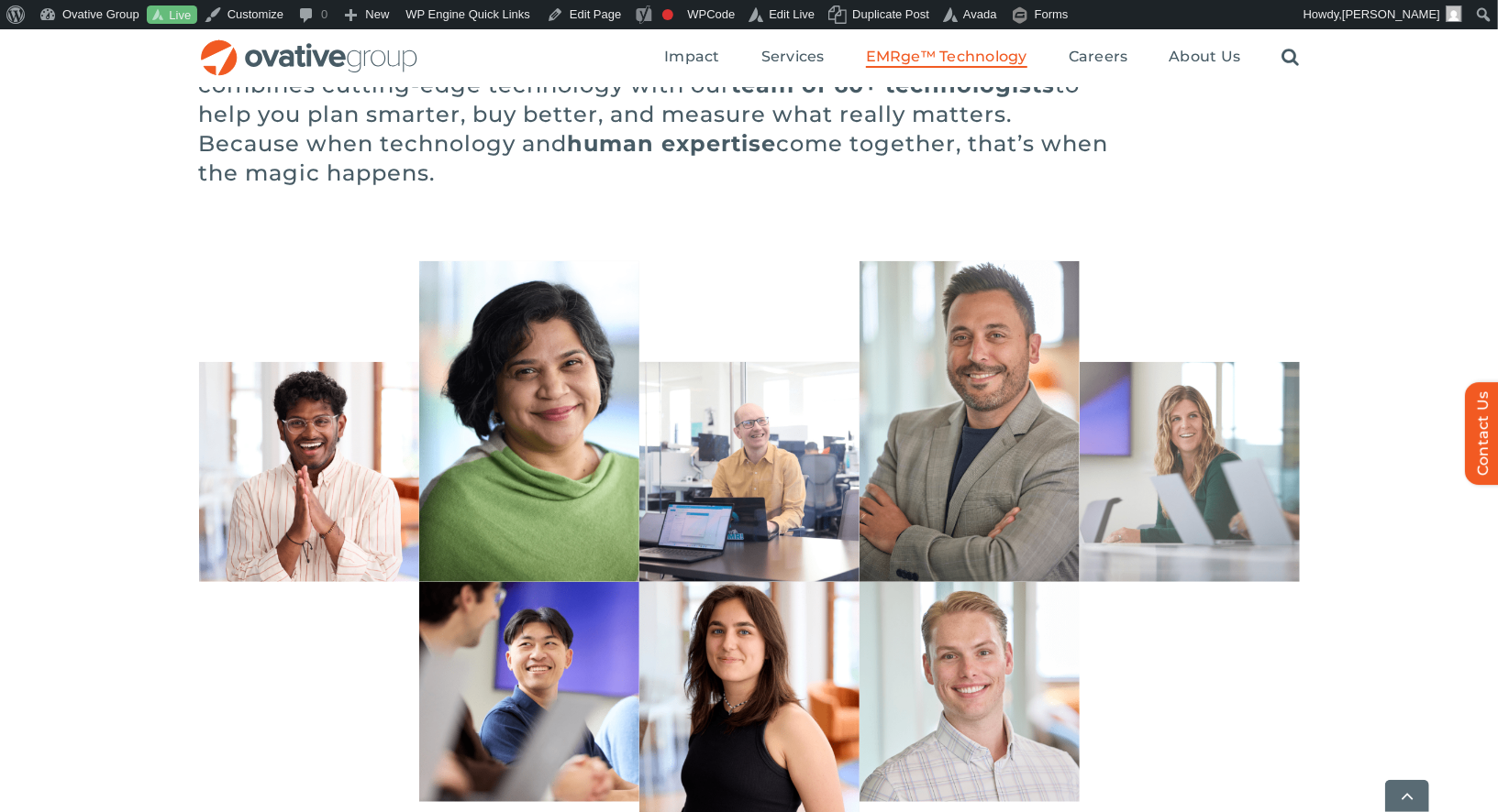 The image size is (1498, 812). Describe the element at coordinates (1098, 58) in the screenshot. I see `a: Careers` at that location.